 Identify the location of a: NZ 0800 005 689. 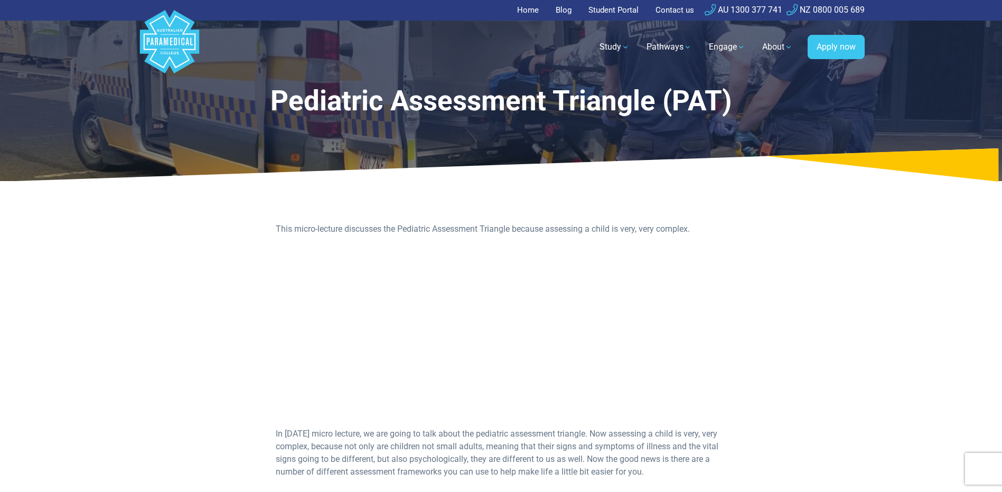
(825, 10).